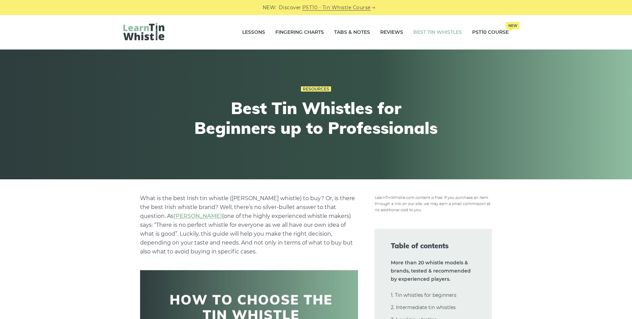 Image resolution: width=632 pixels, height=319 pixels. What do you see at coordinates (512, 26) in the screenshot?
I see `span: New` at bounding box center [512, 26].